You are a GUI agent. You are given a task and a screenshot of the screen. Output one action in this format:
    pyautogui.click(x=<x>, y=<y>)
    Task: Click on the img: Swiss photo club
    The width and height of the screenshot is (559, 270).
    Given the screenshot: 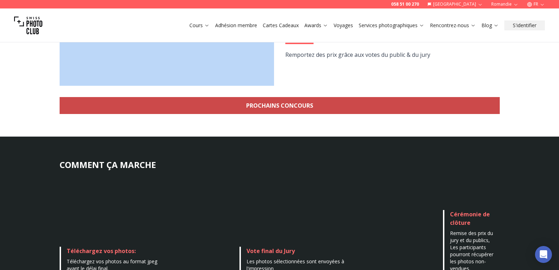 What is the action you would take?
    pyautogui.click(x=28, y=25)
    